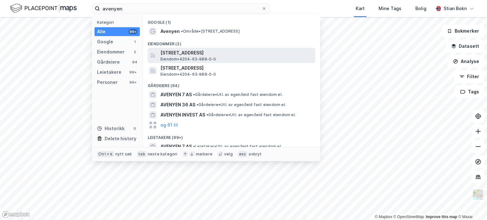 The image size is (487, 220). What do you see at coordinates (478, 195) in the screenshot?
I see `img: Z` at bounding box center [478, 195].